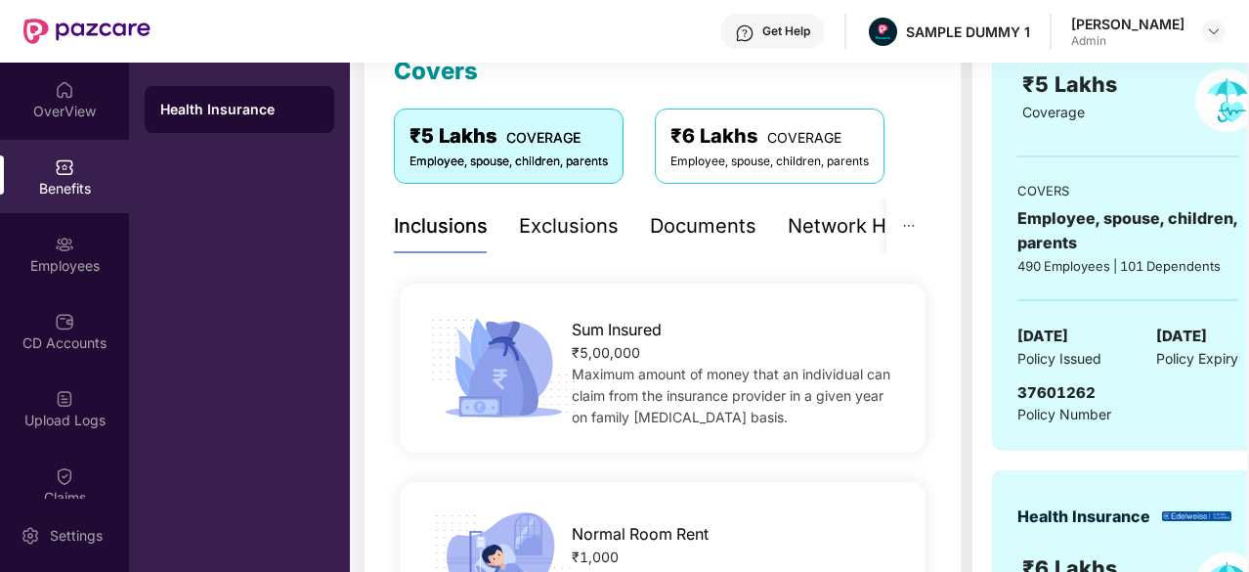 The width and height of the screenshot is (1249, 572). Describe the element at coordinates (1213, 31) in the screenshot. I see `img: svg+xml;base64,PHN2ZyBpZD0iRHJvcGRvd24tMzJ4MzIiIHhtbG5zPSJodHRwOi8vd3d3LnczLm9yZy8yMDAwL3N2ZyIgd2...` at that location.